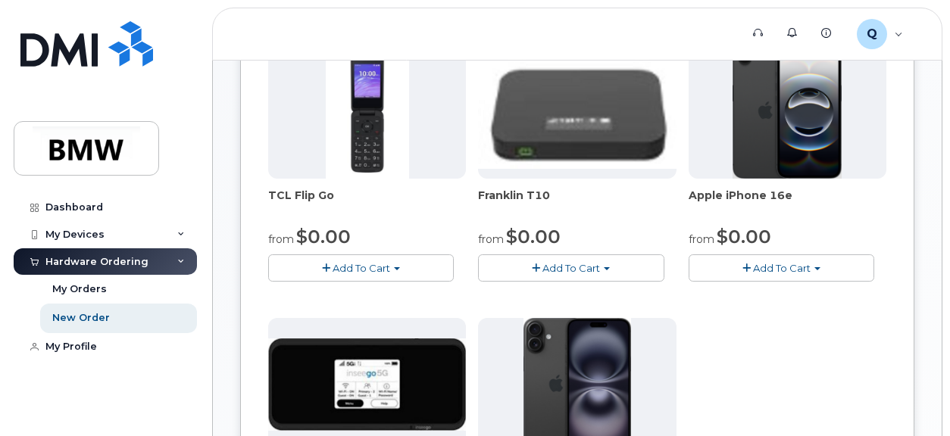 Image resolution: width=950 pixels, height=436 pixels. What do you see at coordinates (872, 34) in the screenshot?
I see `span: Q` at bounding box center [872, 34].